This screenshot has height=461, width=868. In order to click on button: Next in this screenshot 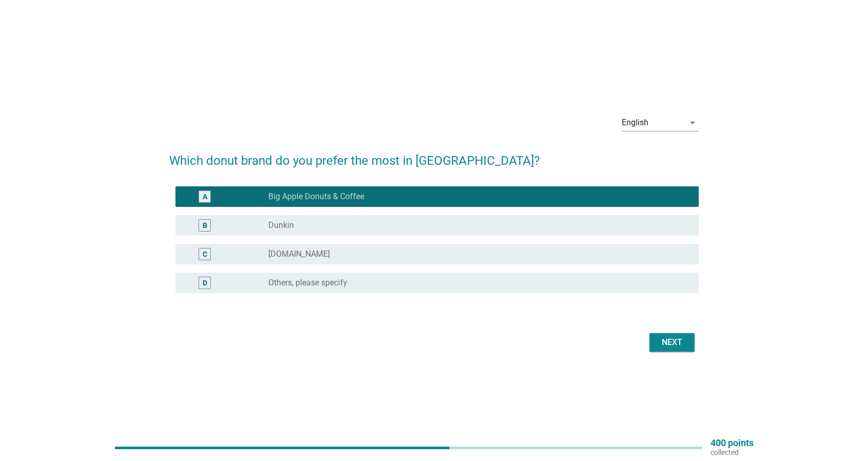, I will do `click(672, 342)`.